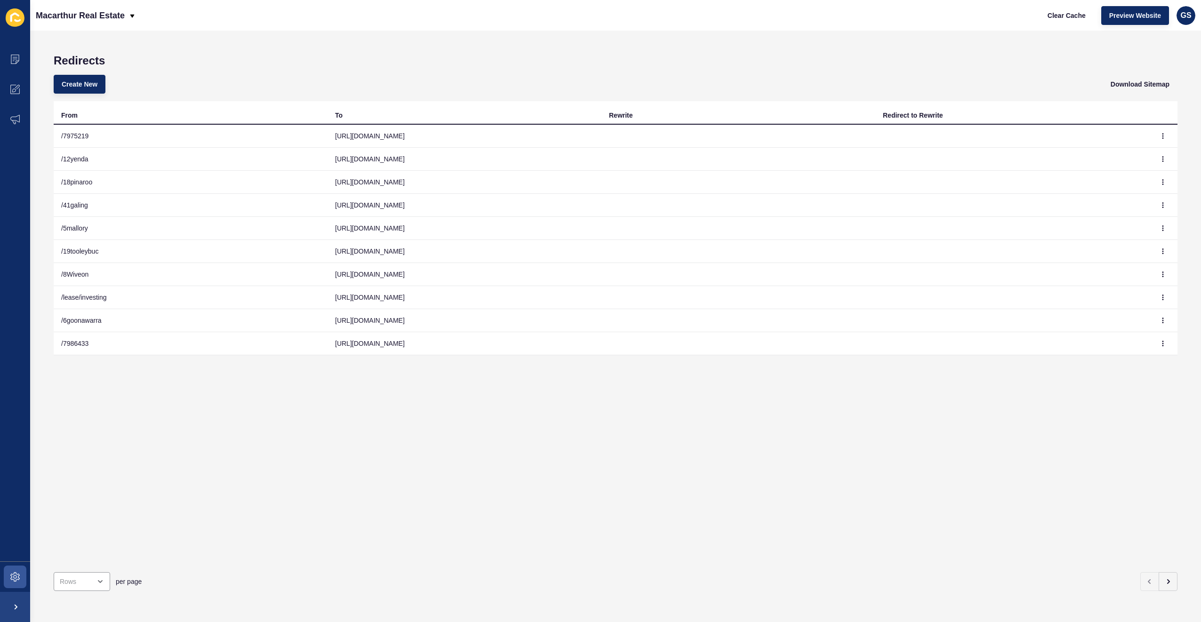  What do you see at coordinates (191, 297) in the screenshot?
I see `td: /lease/investing` at bounding box center [191, 297].